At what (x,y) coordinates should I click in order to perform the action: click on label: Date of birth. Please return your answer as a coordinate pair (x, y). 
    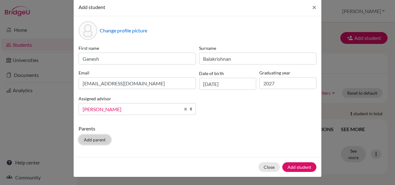
    Looking at the image, I should click on (212, 73).